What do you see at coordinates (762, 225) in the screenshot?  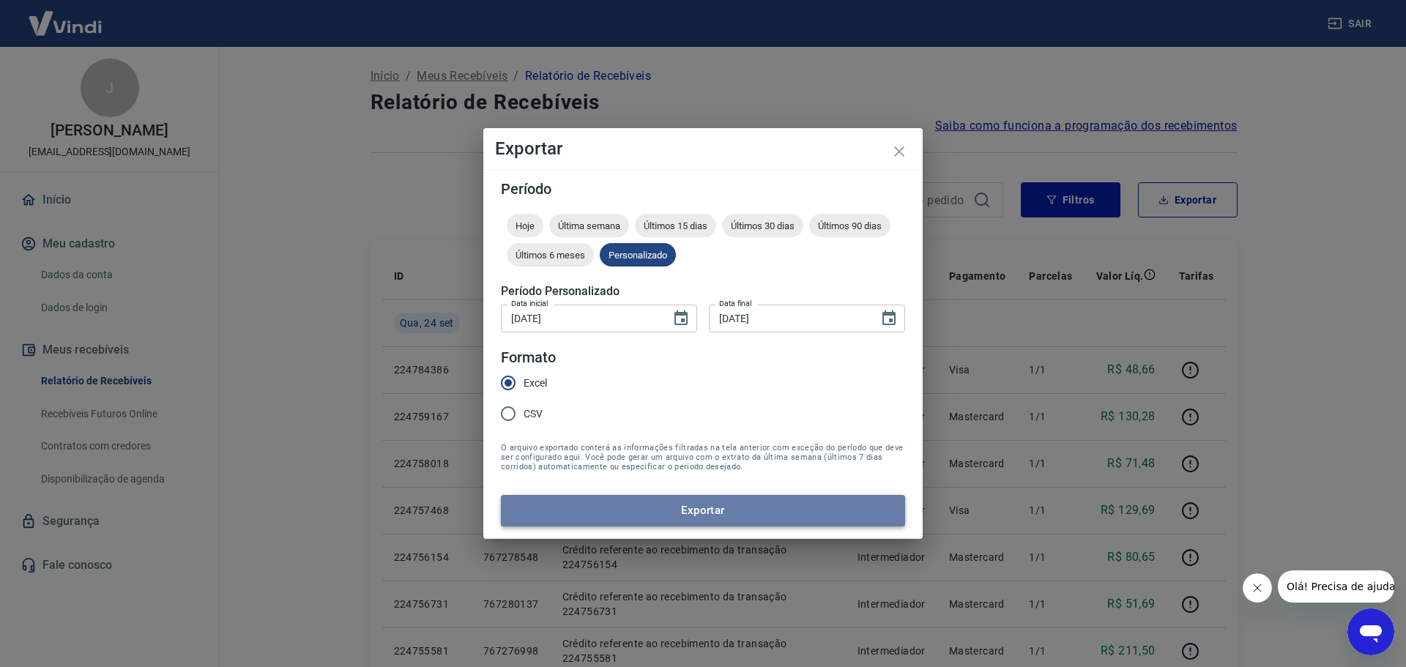 I see `div: Últimos 30 dias` at bounding box center [762, 225].